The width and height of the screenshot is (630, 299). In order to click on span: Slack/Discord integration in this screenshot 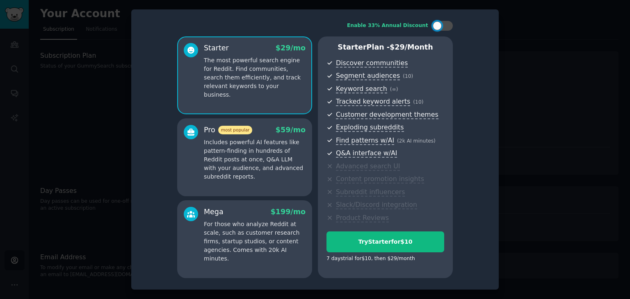, I will do `click(376, 205)`.